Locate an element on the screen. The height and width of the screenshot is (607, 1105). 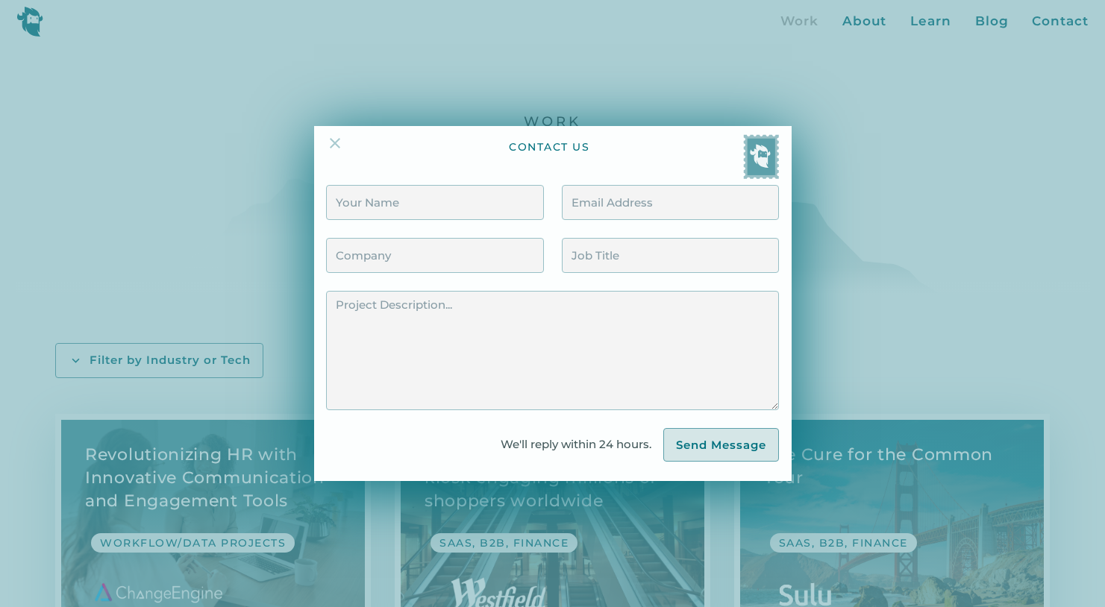
input: Send Message is located at coordinates (720, 445).